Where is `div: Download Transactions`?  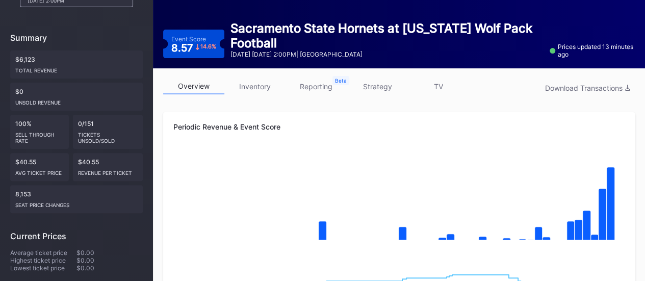 div: Download Transactions is located at coordinates (587, 88).